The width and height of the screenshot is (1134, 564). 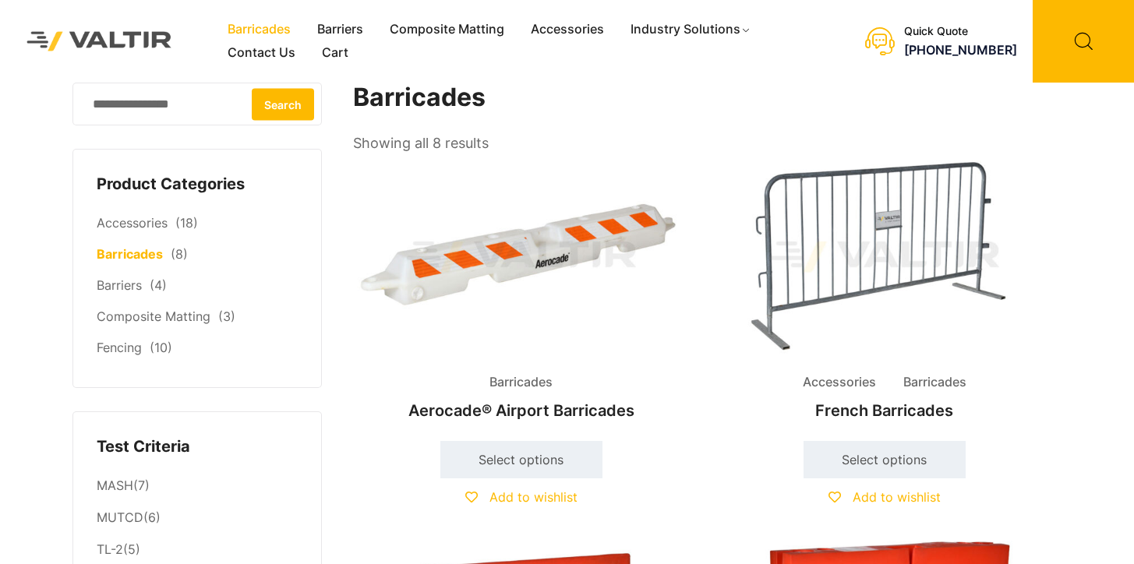 What do you see at coordinates (839, 383) in the screenshot?
I see `span: Accessories` at bounding box center [839, 383].